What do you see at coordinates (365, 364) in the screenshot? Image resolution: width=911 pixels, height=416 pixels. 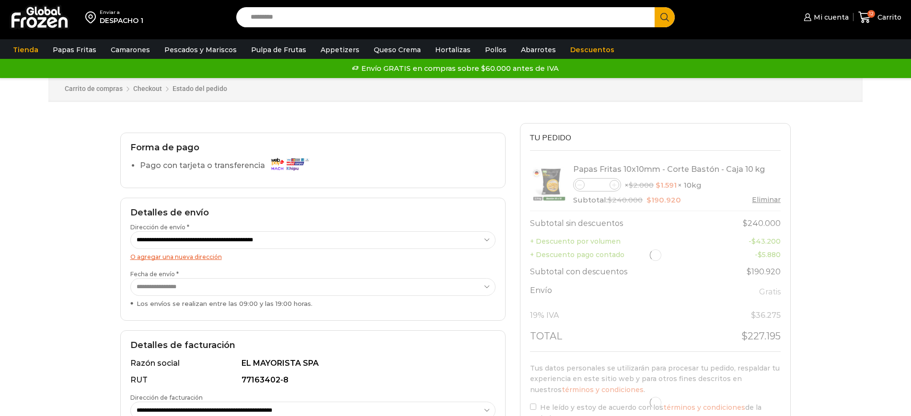 I see `div: EL MAYORISTA SPA` at bounding box center [365, 364].